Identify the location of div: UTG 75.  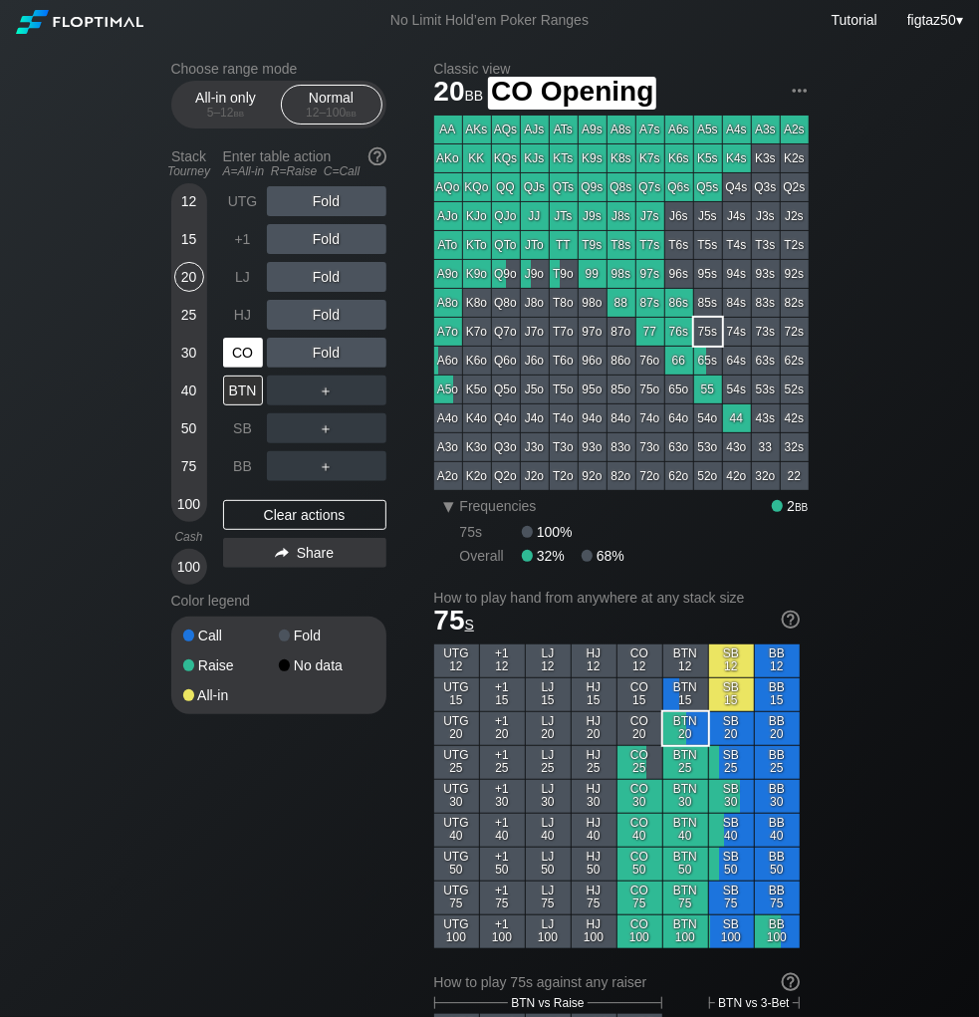
(456, 898).